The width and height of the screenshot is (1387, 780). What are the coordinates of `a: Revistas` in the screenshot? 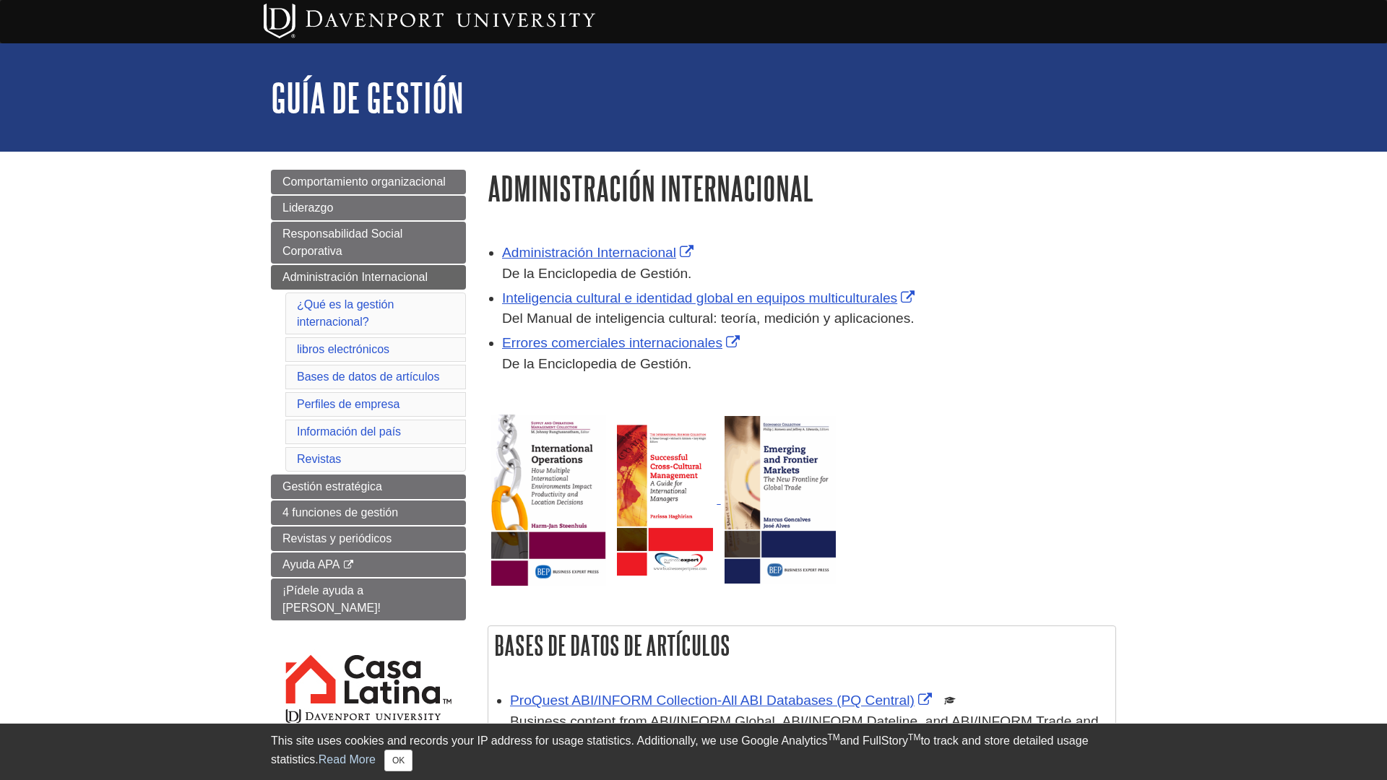 It's located at (319, 459).